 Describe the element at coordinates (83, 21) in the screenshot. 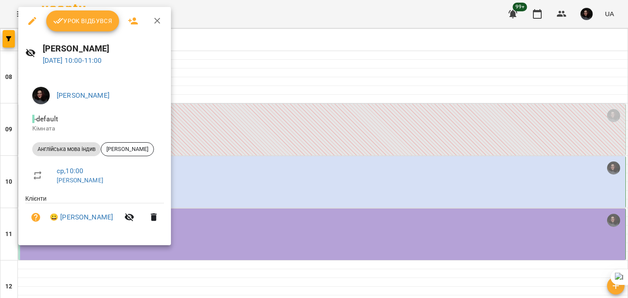

I see `button: Урок відбувся` at that location.